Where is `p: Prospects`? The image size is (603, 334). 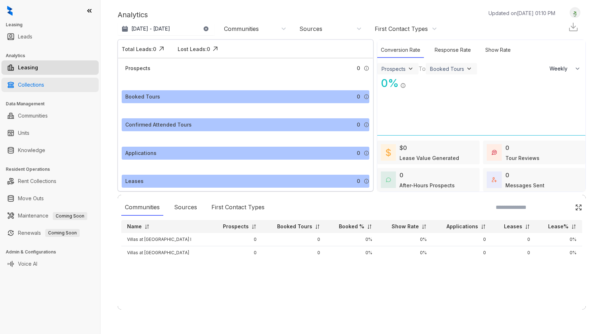 p: Prospects is located at coordinates (236, 226).